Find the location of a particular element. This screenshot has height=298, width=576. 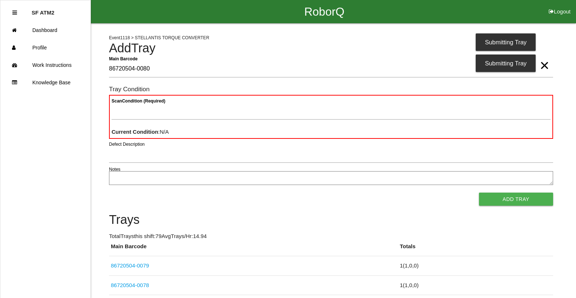

b: Current Condition is located at coordinates (135, 132).